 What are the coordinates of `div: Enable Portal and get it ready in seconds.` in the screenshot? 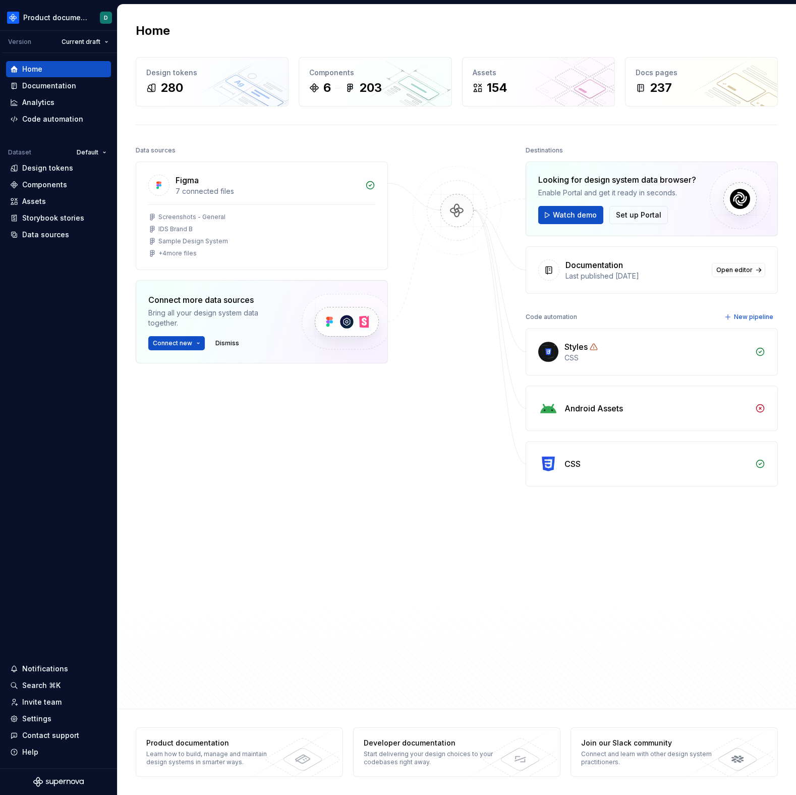 It's located at (617, 193).